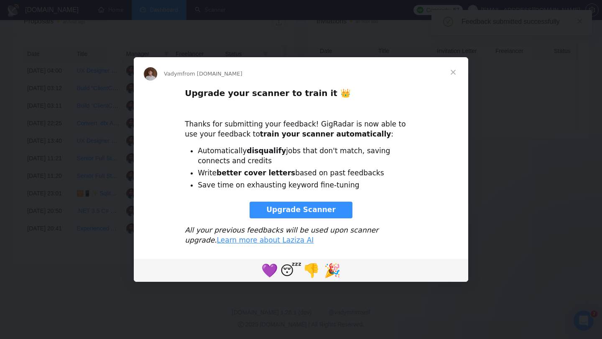 The height and width of the screenshot is (339, 602). I want to click on span: purple heart reaction, so click(270, 270).